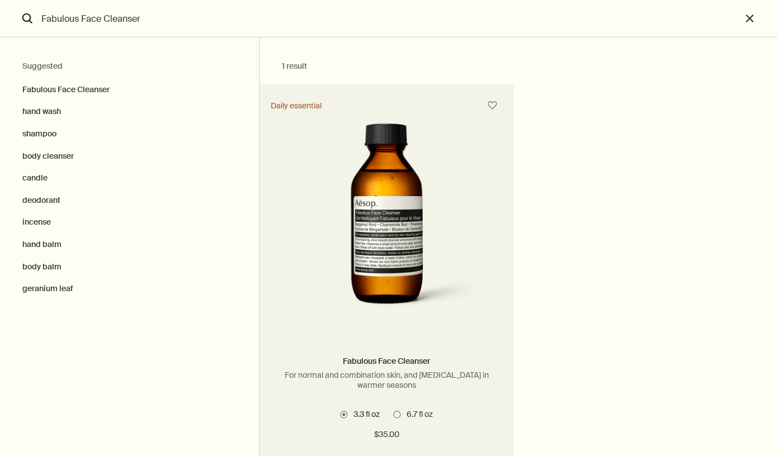  What do you see at coordinates (296, 106) in the screenshot?
I see `div: Daily essential` at bounding box center [296, 106].